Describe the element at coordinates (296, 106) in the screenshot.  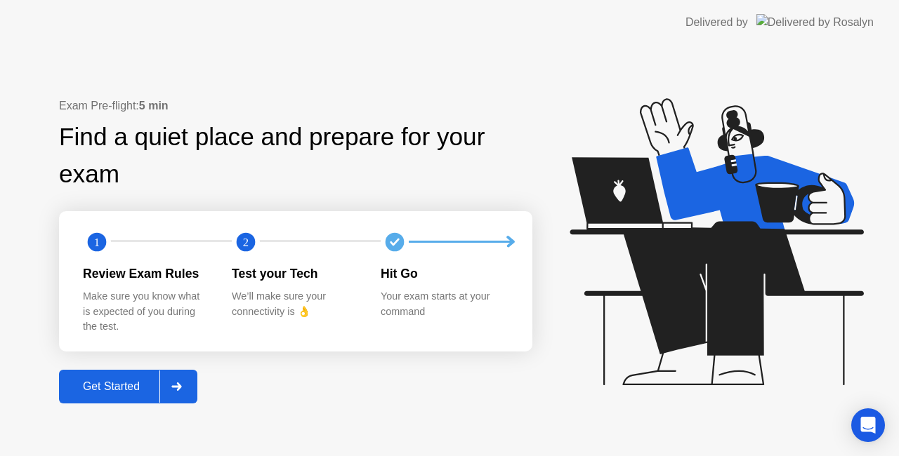
I see `div: Exam Pre-flight:` at that location.